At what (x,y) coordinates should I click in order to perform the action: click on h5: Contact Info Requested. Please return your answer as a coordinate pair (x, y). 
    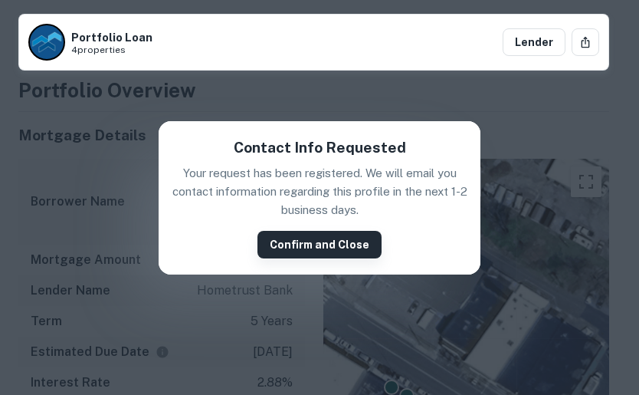
    Looking at the image, I should click on (320, 147).